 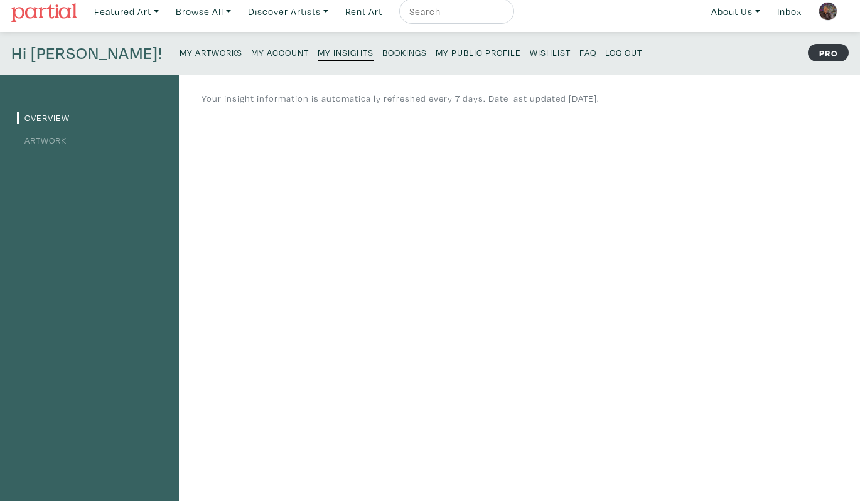 What do you see at coordinates (455, 11) in the screenshot?
I see `input: Search` at bounding box center [455, 11].